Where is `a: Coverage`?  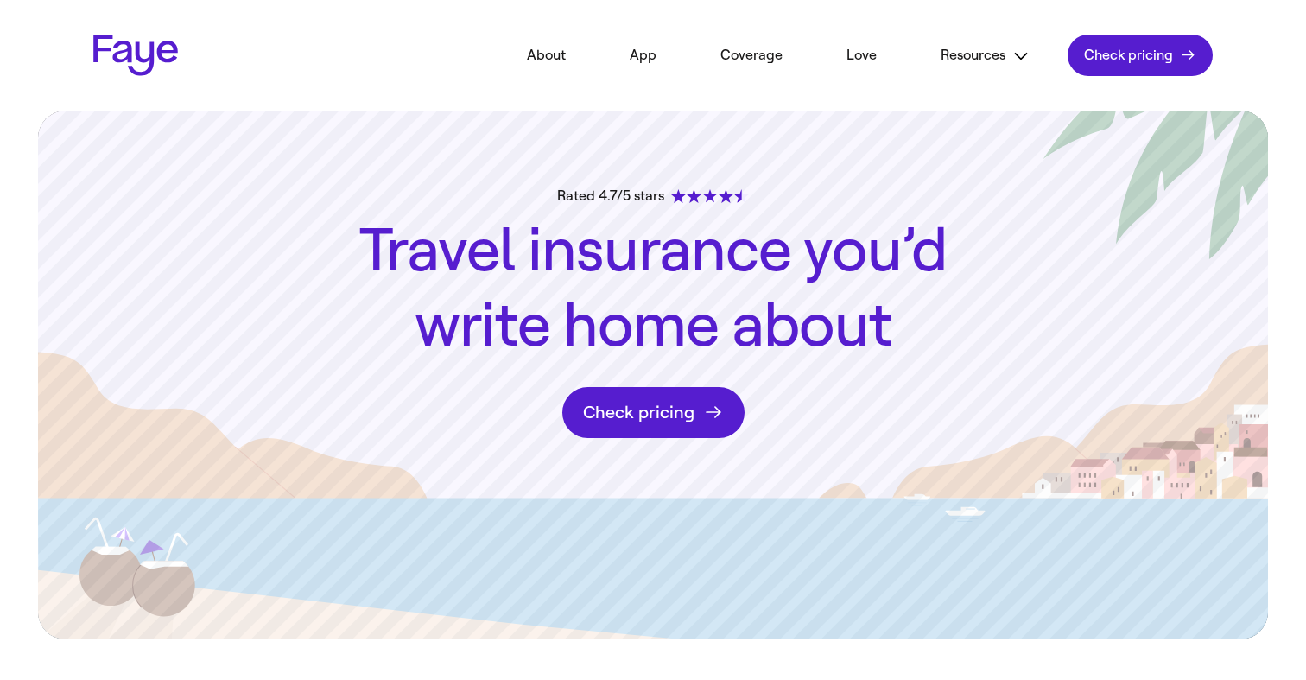 a: Coverage is located at coordinates (752, 55).